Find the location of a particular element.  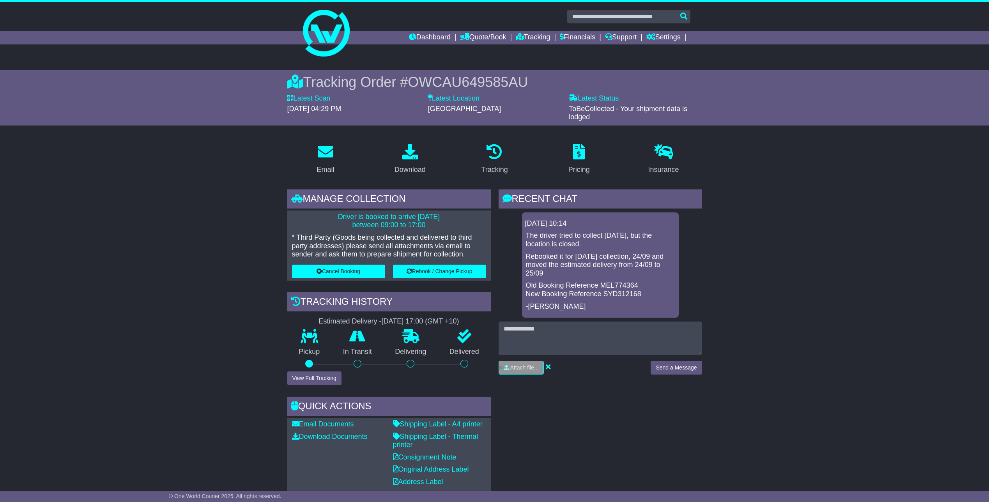

div: Pricing is located at coordinates (579, 170).